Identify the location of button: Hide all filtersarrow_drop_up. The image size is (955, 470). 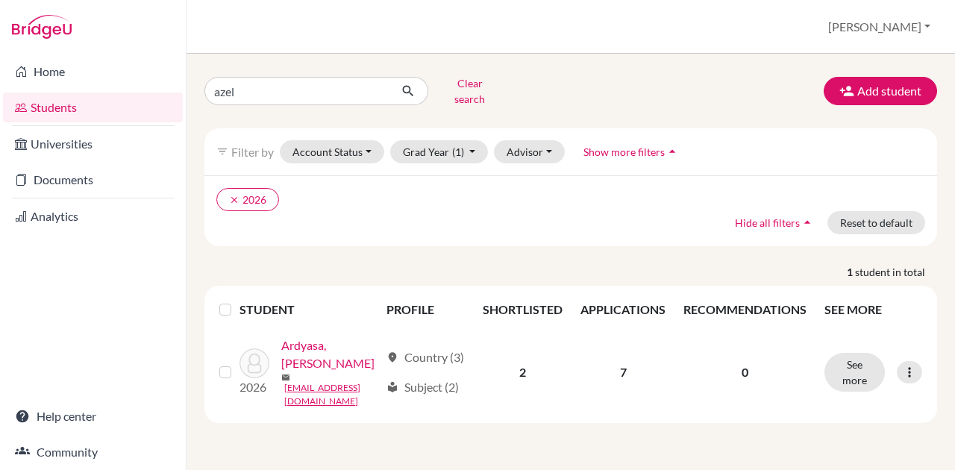
(775, 222).